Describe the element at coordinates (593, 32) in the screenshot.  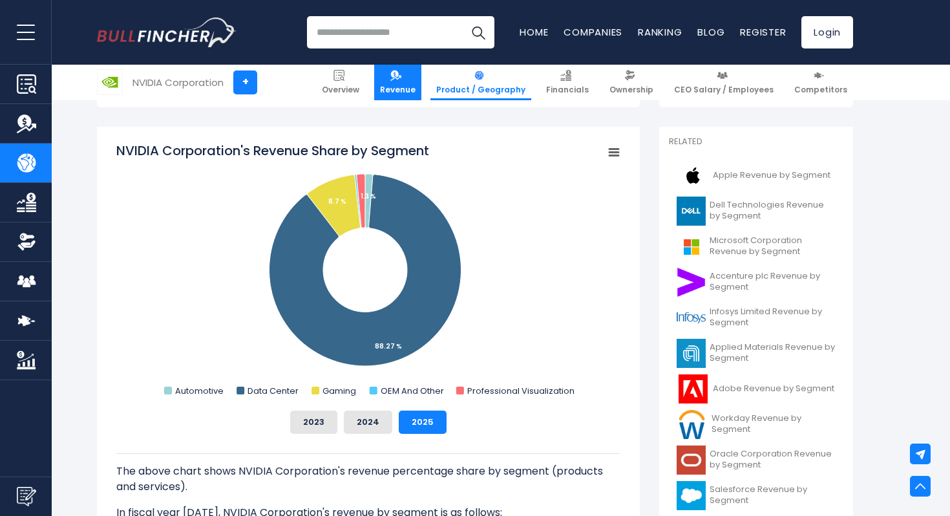
I see `a: Companies` at that location.